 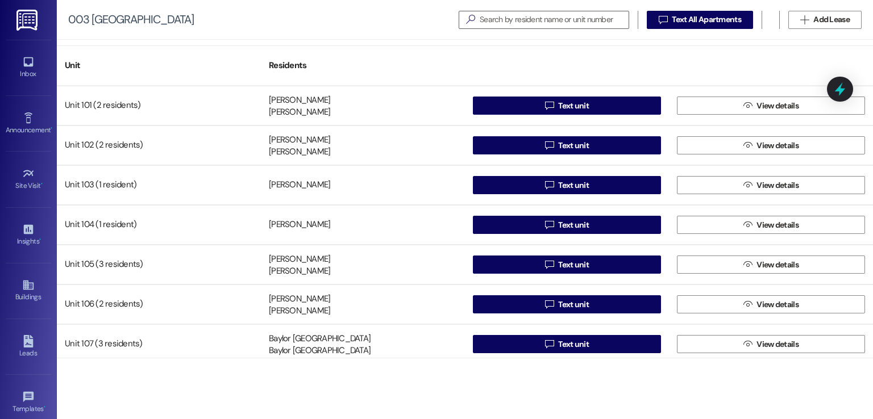 What do you see at coordinates (159, 344) in the screenshot?
I see `div: Unit 107 (3 residents)` at bounding box center [159, 344].